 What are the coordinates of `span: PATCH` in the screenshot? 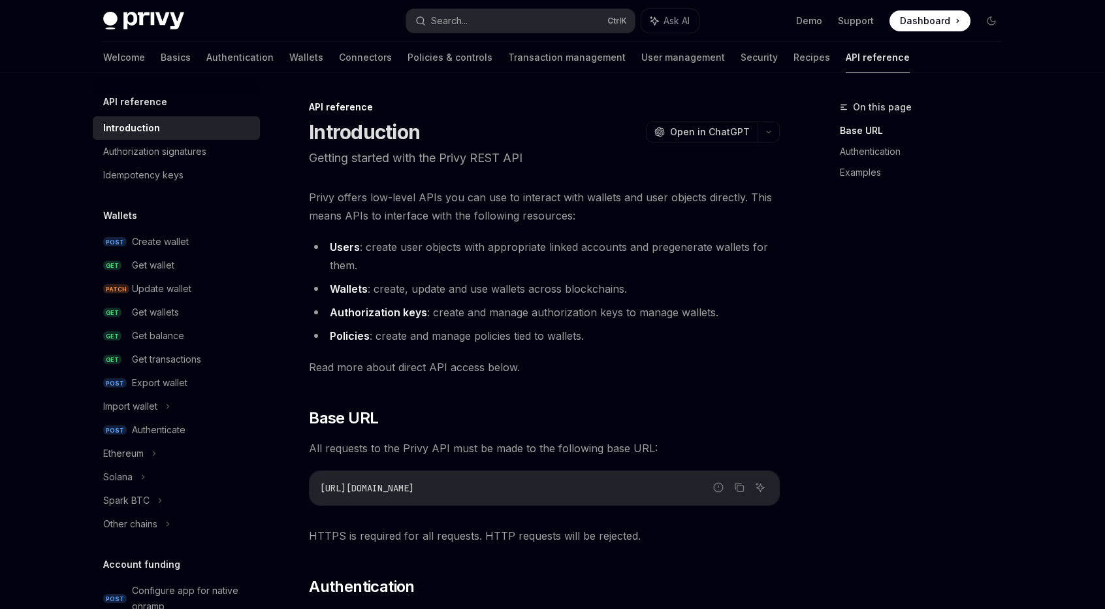 It's located at (116, 289).